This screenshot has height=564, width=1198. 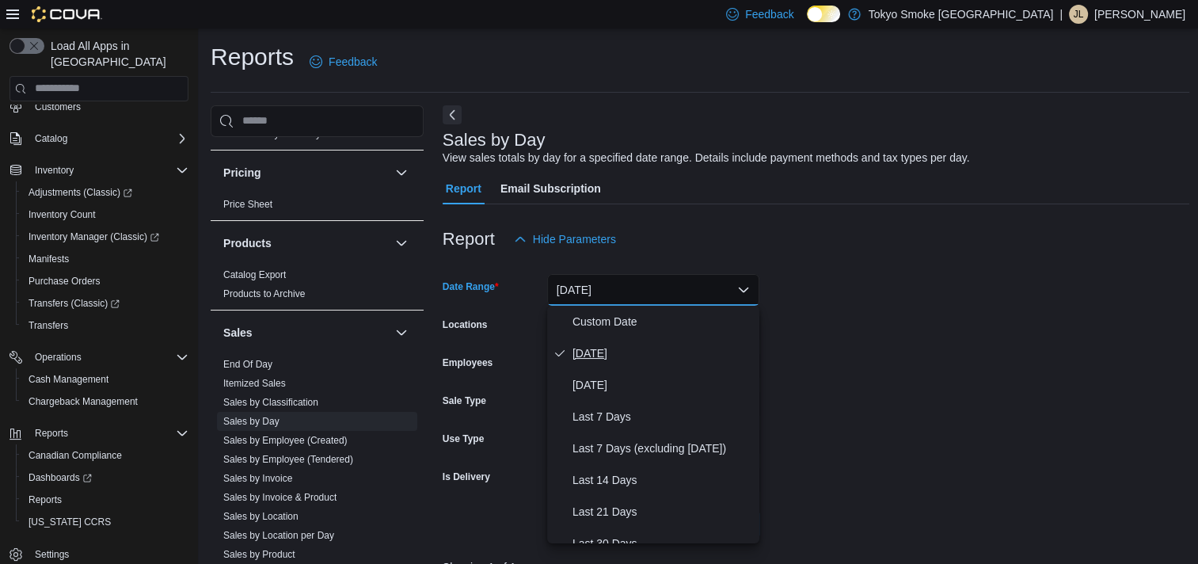 What do you see at coordinates (105, 215) in the screenshot?
I see `button: Inventory Count` at bounding box center [105, 215].